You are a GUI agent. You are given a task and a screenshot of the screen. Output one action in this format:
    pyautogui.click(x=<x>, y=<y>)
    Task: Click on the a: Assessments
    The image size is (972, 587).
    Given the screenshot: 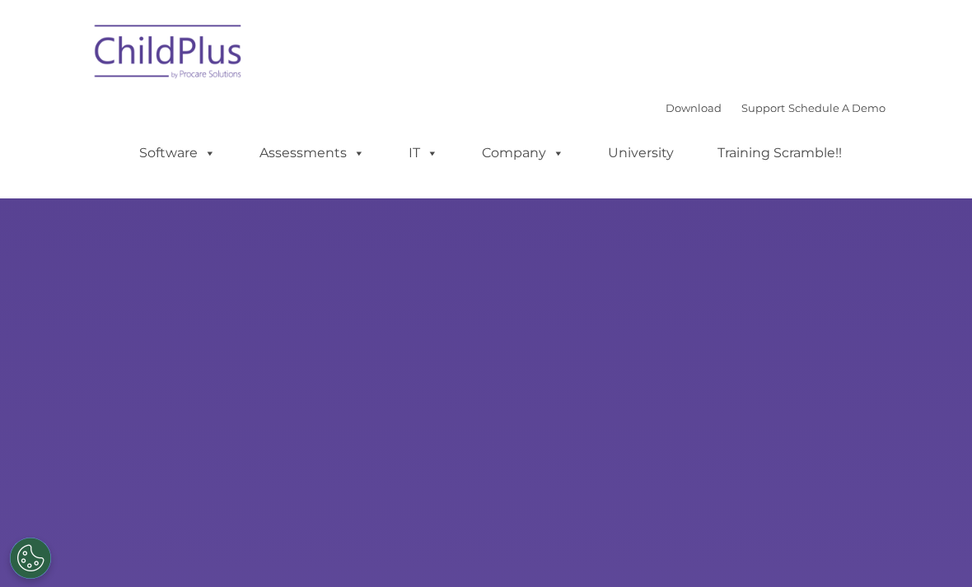 What is the action you would take?
    pyautogui.click(x=312, y=153)
    